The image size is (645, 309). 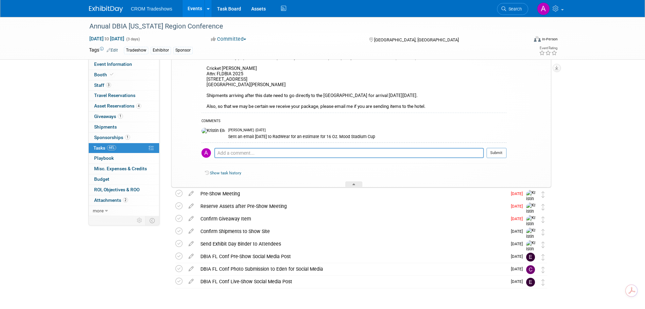 I want to click on span: Playbook, so click(x=104, y=158).